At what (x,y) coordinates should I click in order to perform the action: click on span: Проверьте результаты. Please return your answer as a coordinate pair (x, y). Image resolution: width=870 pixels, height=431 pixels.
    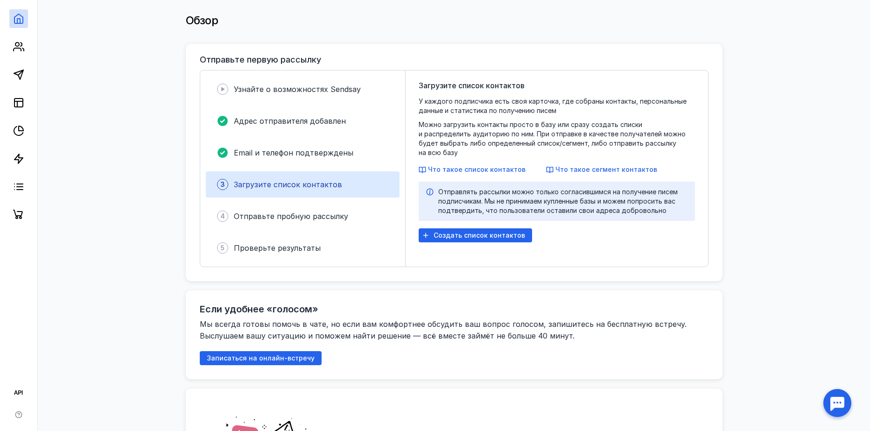
    Looking at the image, I should click on (277, 248).